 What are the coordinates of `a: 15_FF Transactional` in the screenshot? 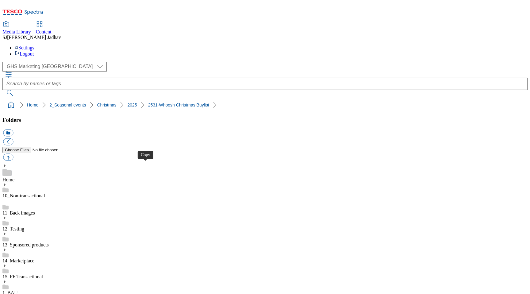 It's located at (23, 277).